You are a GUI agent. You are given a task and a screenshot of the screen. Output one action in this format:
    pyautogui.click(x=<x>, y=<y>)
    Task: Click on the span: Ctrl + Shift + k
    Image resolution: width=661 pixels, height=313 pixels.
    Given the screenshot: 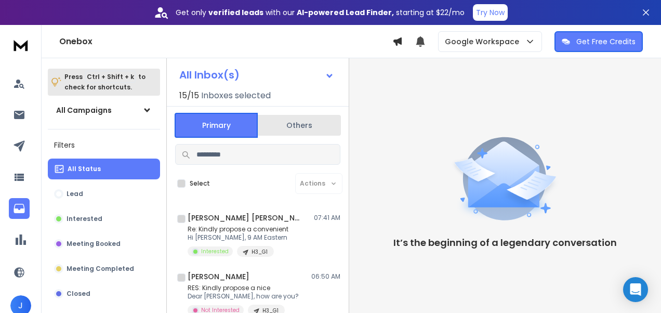 What is the action you would take?
    pyautogui.click(x=110, y=76)
    